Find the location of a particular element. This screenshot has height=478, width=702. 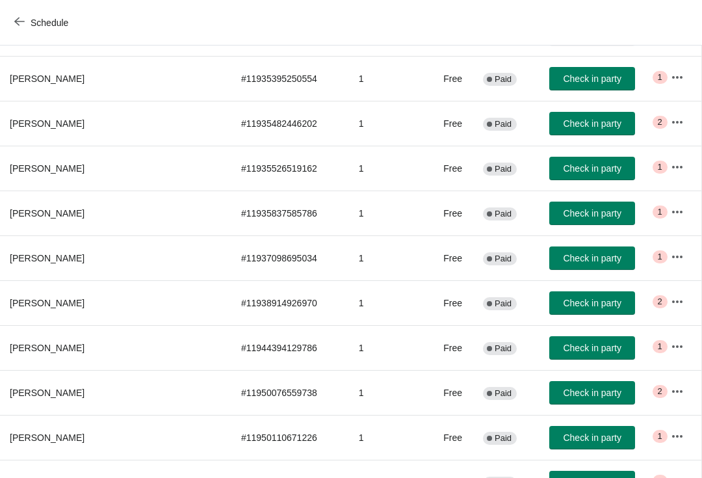

td: # 11937098695034 is located at coordinates (289, 258).